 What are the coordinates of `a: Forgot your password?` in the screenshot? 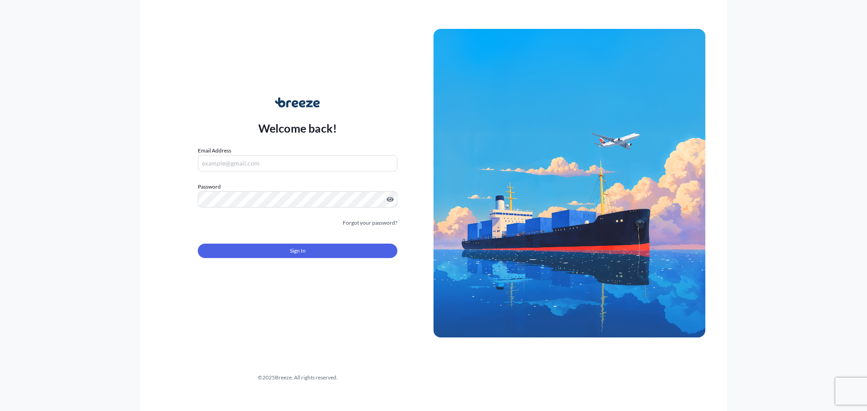 It's located at (370, 223).